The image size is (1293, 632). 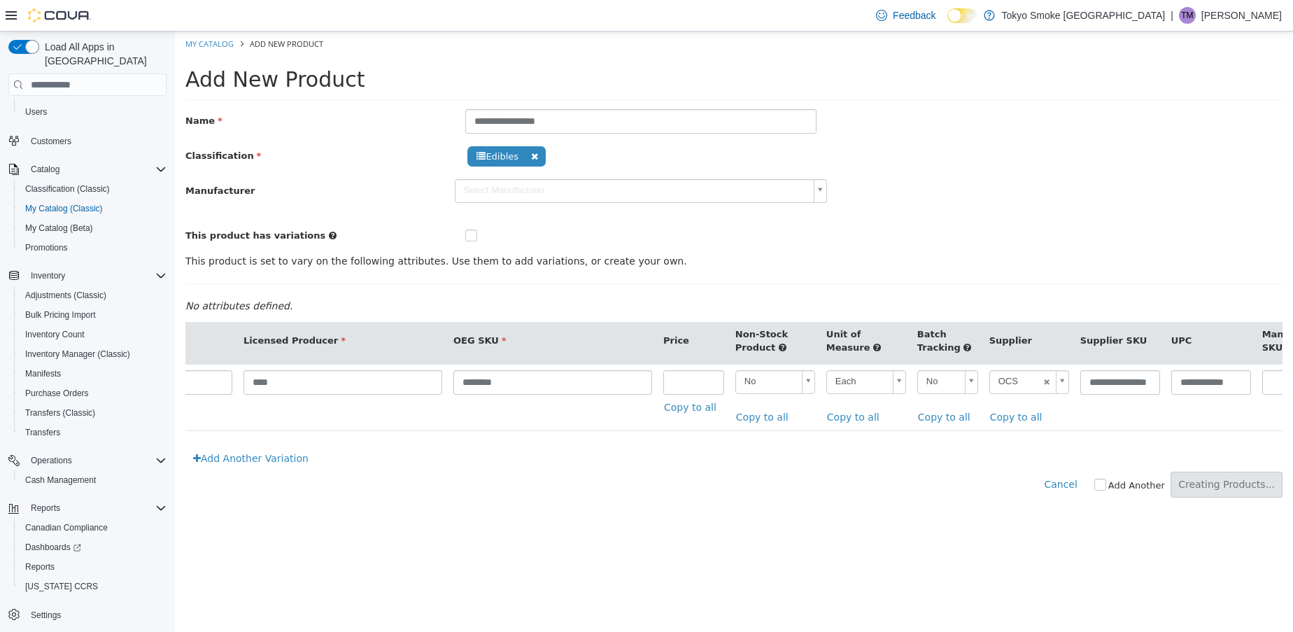 I want to click on span: Price, so click(x=501, y=309).